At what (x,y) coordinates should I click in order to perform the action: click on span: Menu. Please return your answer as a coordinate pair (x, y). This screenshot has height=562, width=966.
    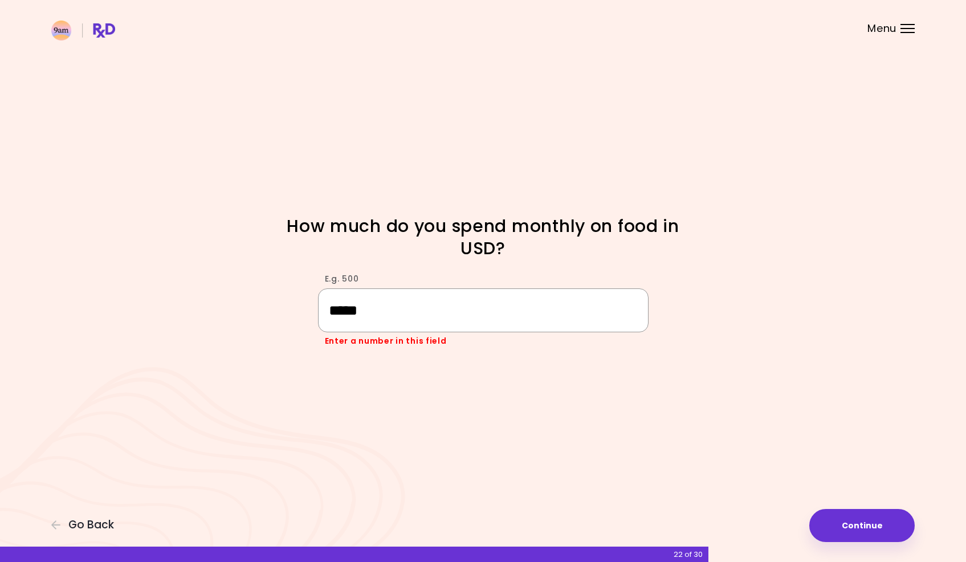
    Looking at the image, I should click on (882, 28).